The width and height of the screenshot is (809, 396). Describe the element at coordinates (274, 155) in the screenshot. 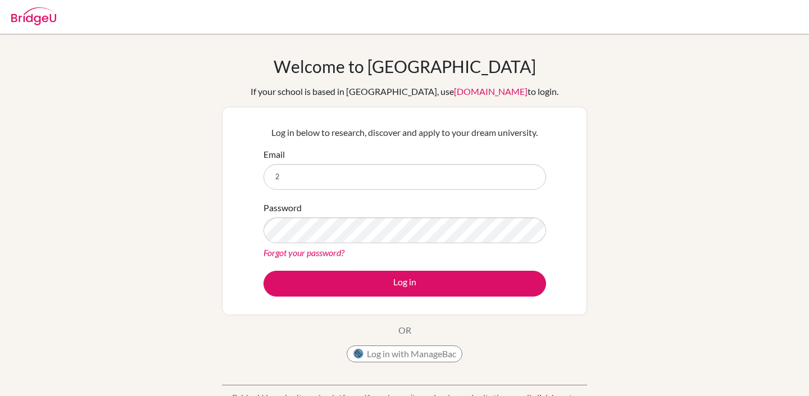

I see `label: Email` at that location.